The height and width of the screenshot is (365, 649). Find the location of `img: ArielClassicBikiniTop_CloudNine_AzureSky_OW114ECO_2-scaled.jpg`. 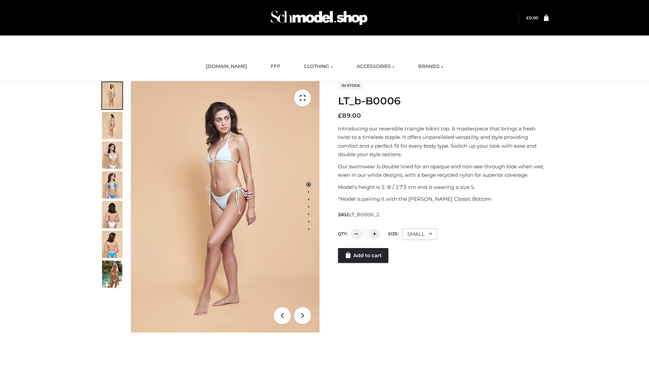

img: ArielClassicBikiniTop_CloudNine_AzureSky_OW114ECO_2-scaled.jpg is located at coordinates (112, 125).